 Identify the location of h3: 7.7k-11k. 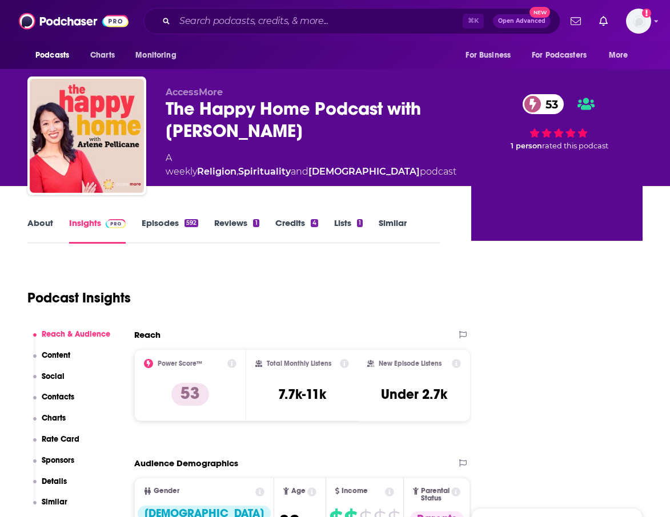
(302, 394).